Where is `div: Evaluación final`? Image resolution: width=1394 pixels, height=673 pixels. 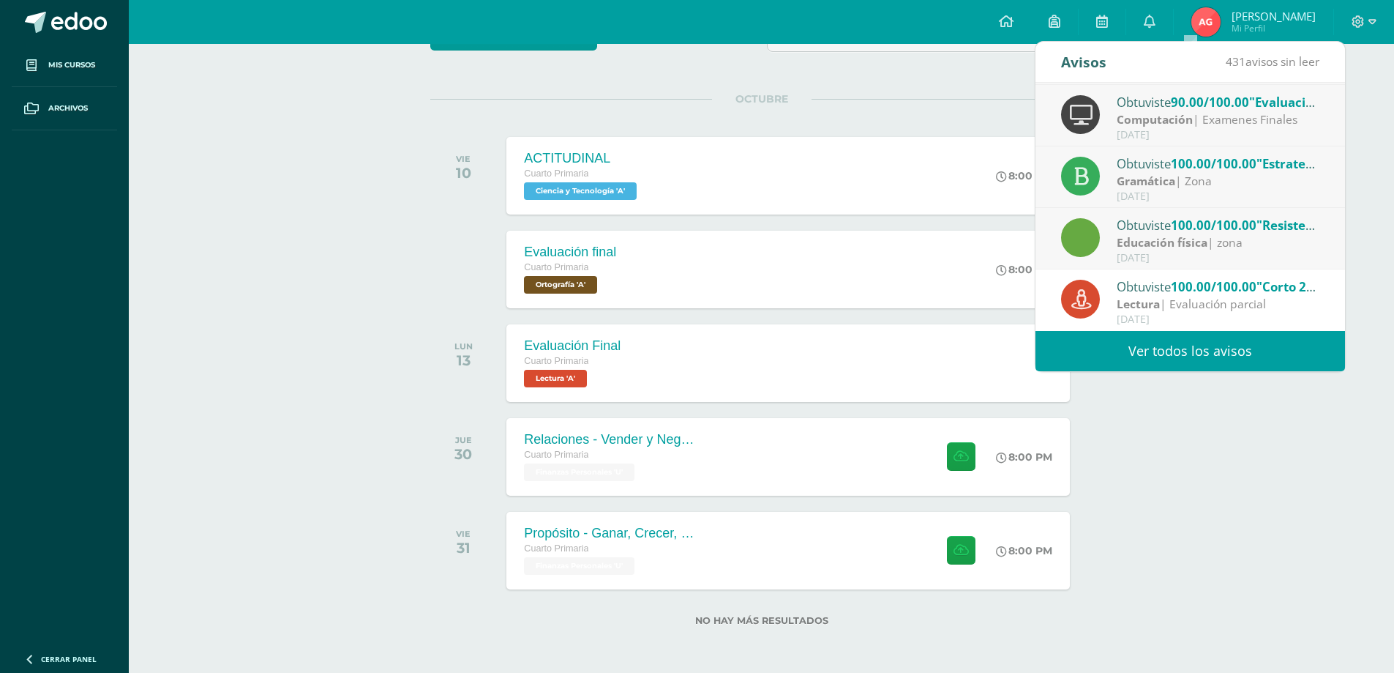
div: Evaluación final is located at coordinates (570, 252).